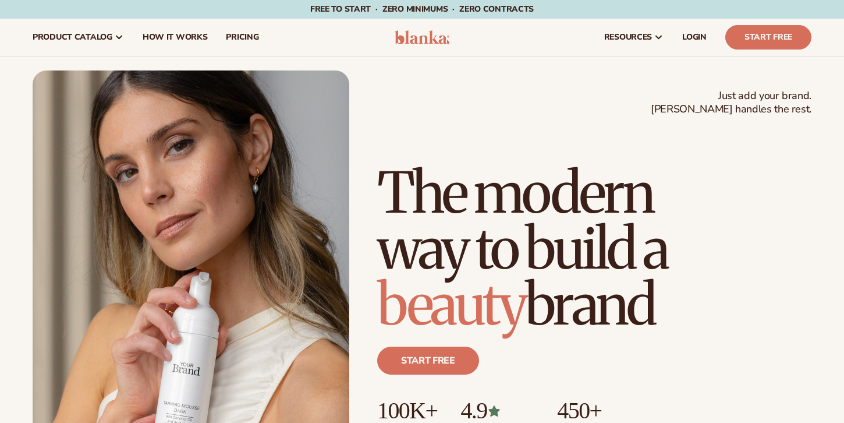 The image size is (844, 423). Describe the element at coordinates (428, 360) in the screenshot. I see `a: Start free` at that location.